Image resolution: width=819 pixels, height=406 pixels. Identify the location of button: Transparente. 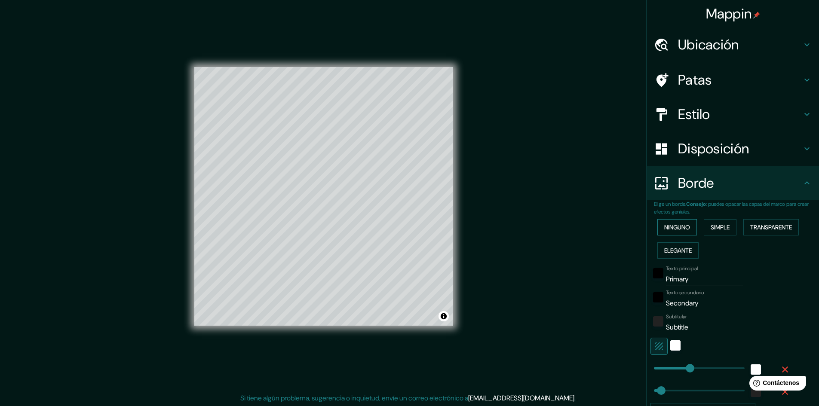
(771, 227).